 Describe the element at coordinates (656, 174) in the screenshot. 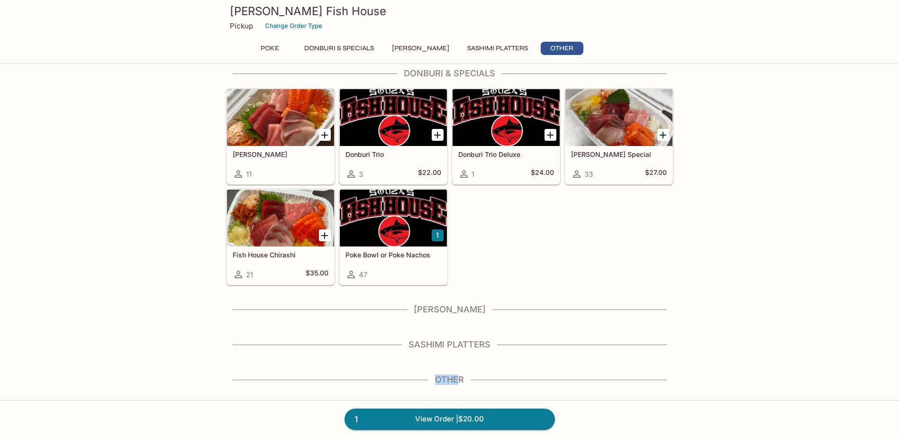

I see `h5: $27.00` at that location.